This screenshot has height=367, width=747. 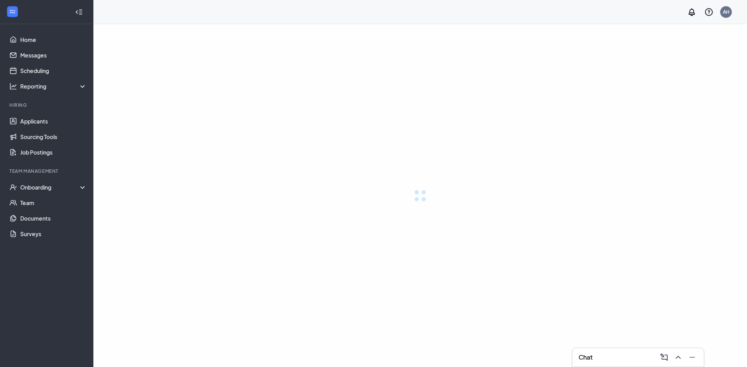 I want to click on svg: UserCheck, so click(x=13, y=187).